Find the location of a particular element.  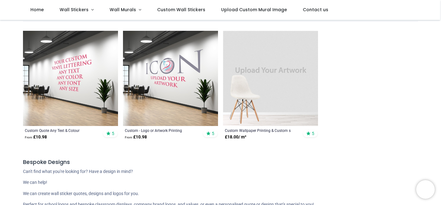

span: Upload Custom Mural Image is located at coordinates (254, 10).